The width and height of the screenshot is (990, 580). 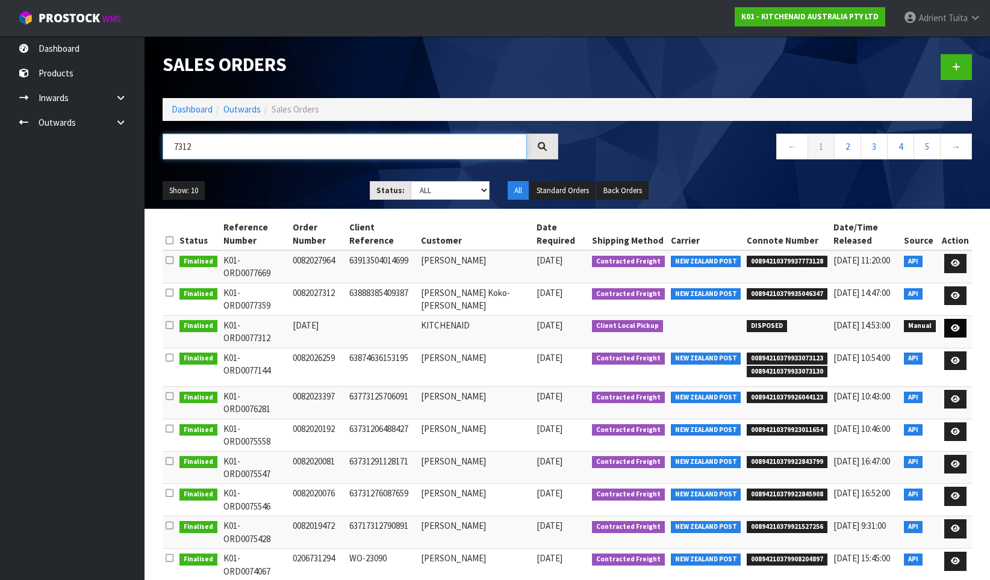 What do you see at coordinates (774, 148) in the screenshot?
I see `nav: Page navigation` at bounding box center [774, 148].